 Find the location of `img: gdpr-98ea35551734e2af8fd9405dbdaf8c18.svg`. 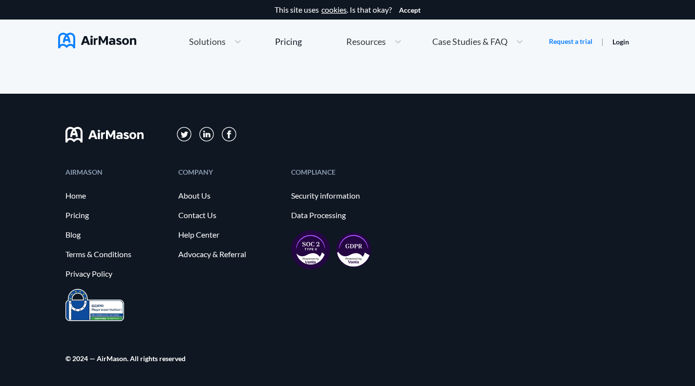

img: gdpr-98ea35551734e2af8fd9405dbdaf8c18.svg is located at coordinates (354, 250).